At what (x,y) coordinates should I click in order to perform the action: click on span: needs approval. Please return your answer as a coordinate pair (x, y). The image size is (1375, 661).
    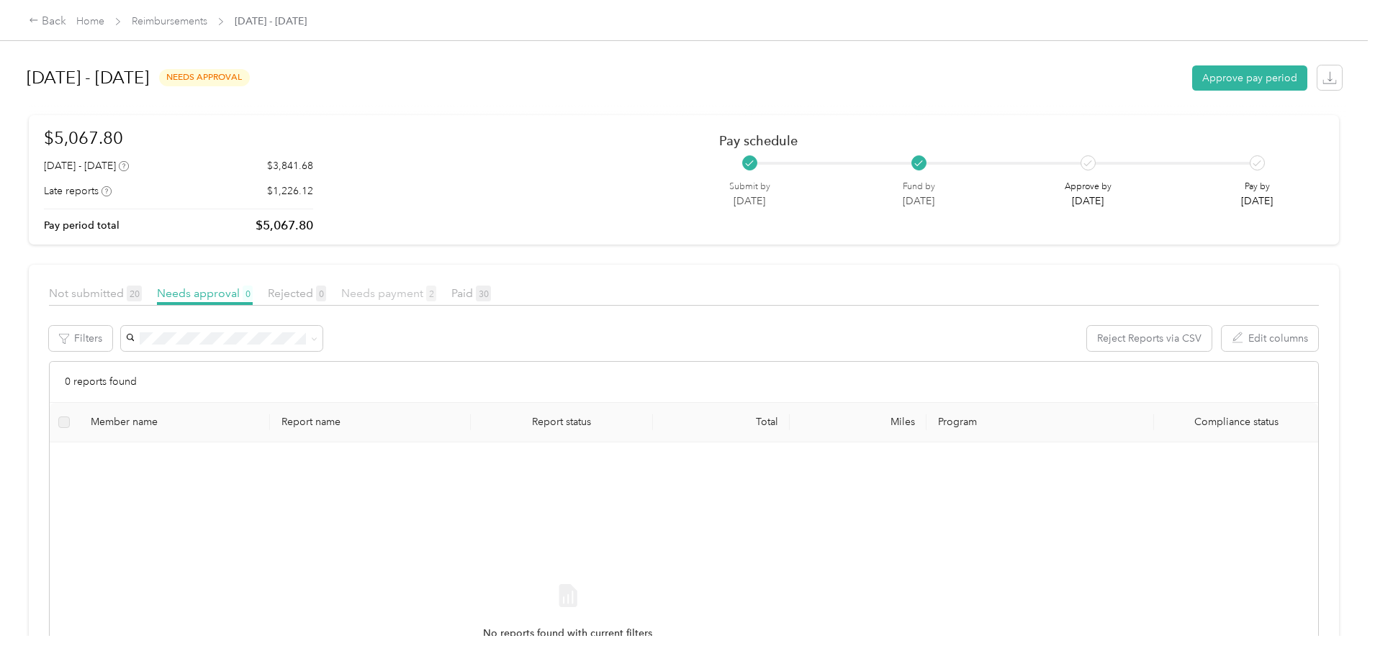
    Looking at the image, I should click on (204, 77).